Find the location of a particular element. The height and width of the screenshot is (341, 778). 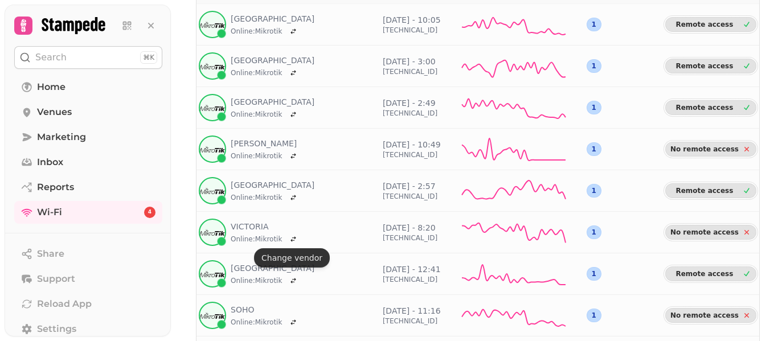

span: Venues is located at coordinates (54, 112).